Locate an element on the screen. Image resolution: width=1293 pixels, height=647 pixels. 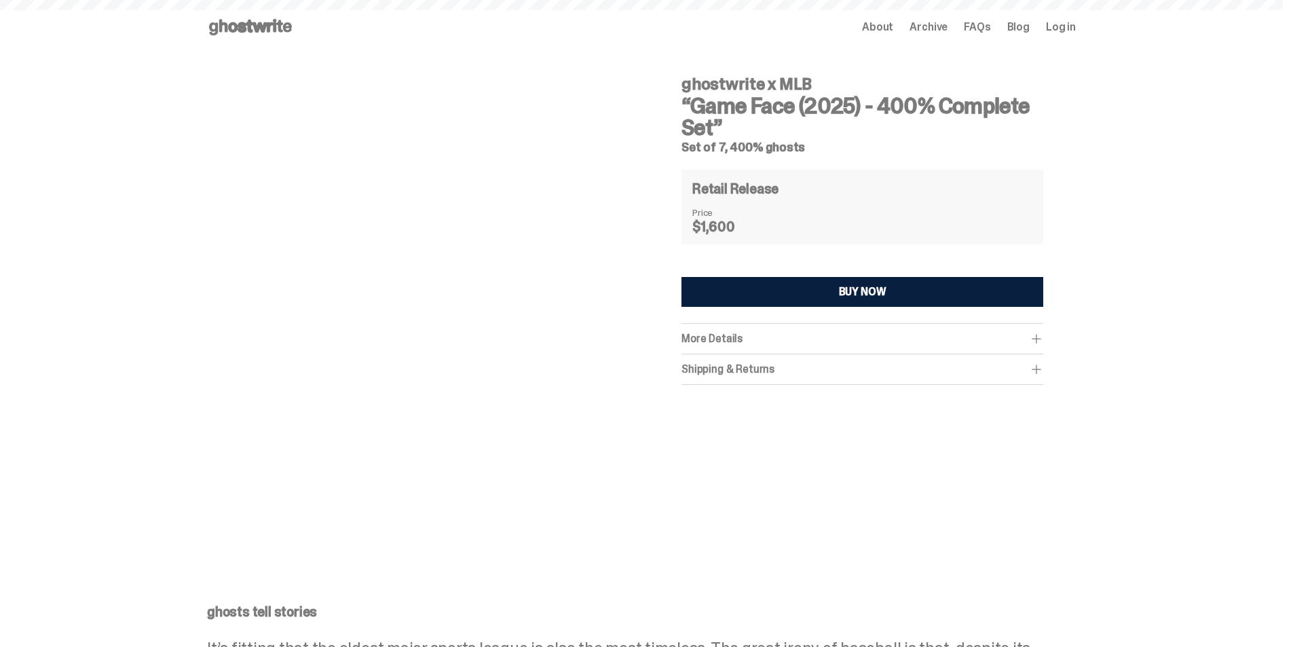
h3: “Game Face (2025) - 400% Complete Set” is located at coordinates (862, 117).